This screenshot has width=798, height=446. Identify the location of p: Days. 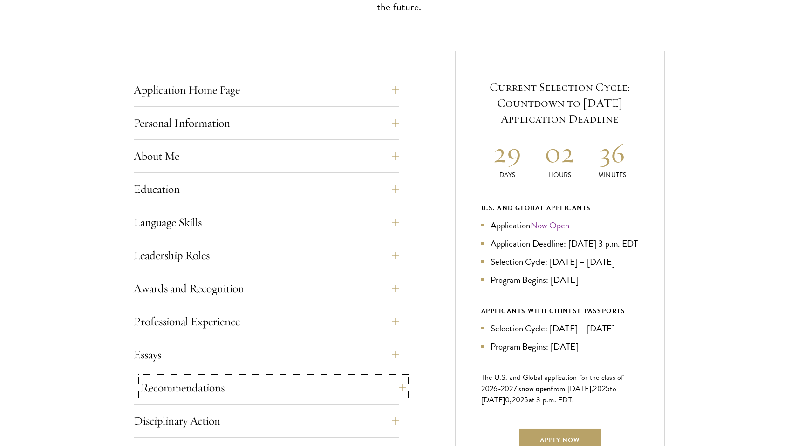
(507, 175).